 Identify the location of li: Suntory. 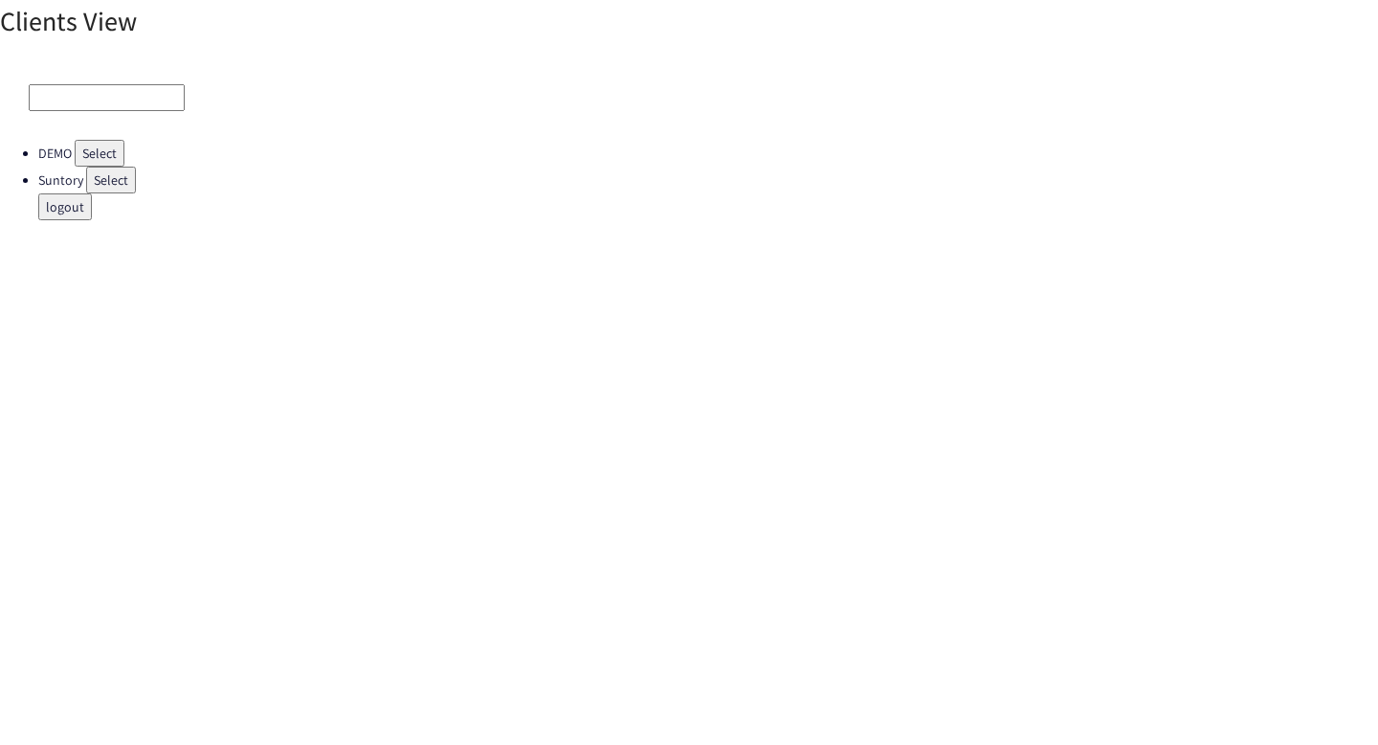
(708, 180).